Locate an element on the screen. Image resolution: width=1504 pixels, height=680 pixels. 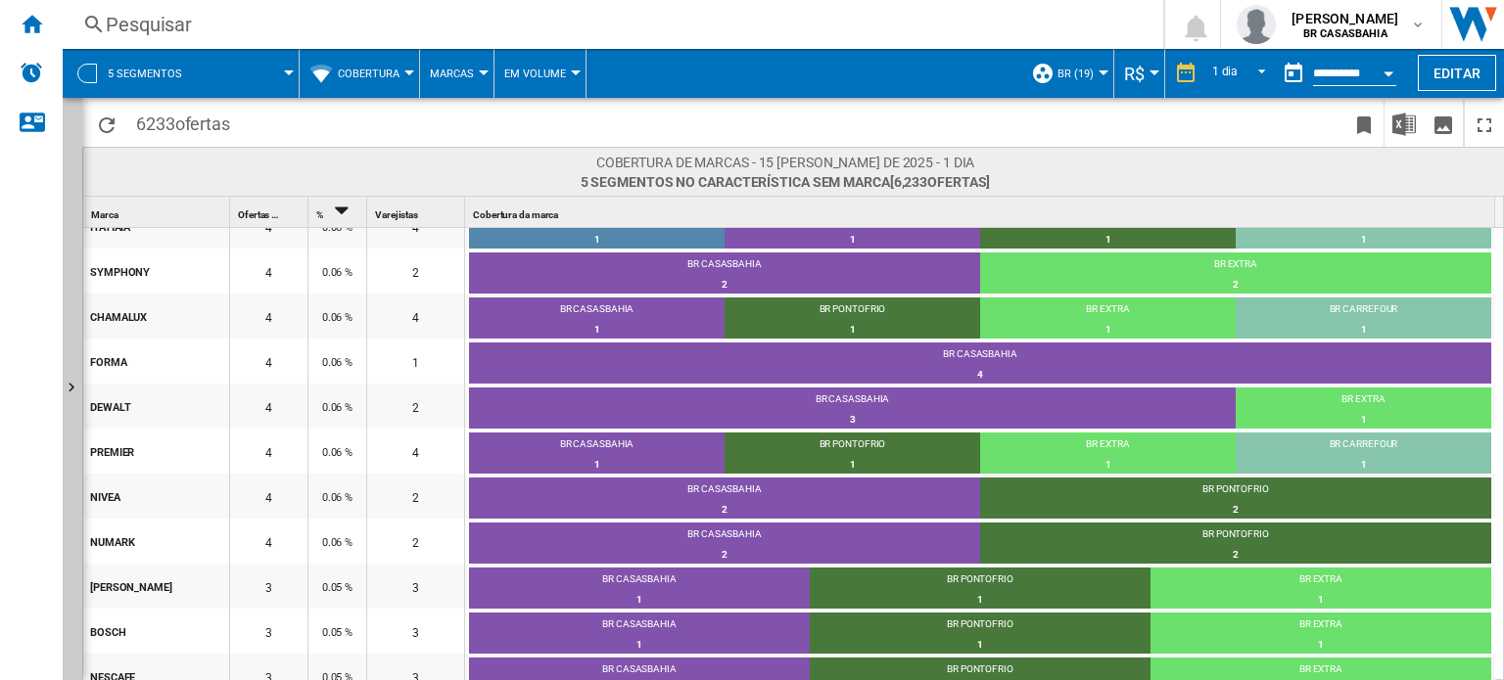
div: CHAMALUX is located at coordinates (159, 316).